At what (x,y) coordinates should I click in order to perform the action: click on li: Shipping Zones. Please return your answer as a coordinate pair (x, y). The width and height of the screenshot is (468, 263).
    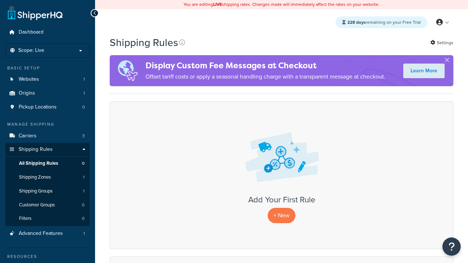
    Looking at the image, I should click on (48, 177).